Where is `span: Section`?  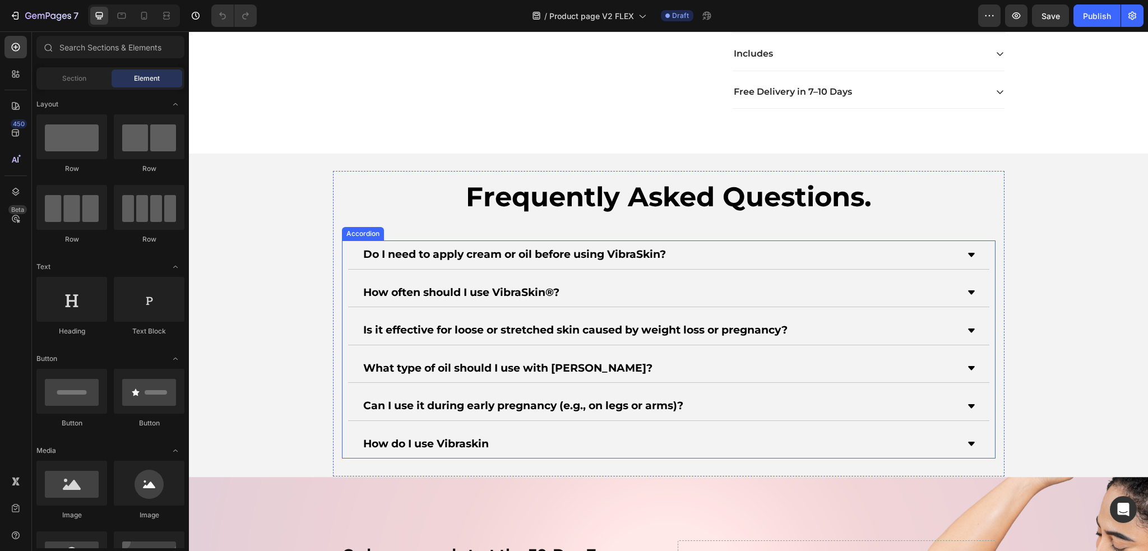 span: Section is located at coordinates (74, 78).